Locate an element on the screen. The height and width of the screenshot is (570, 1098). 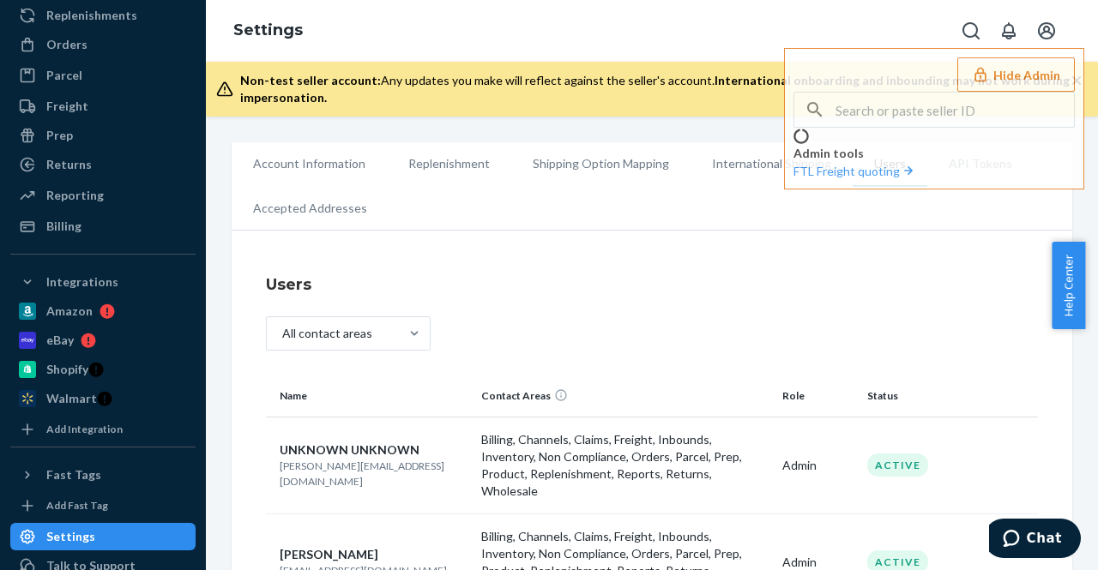
div: Add Integration is located at coordinates (84, 429).